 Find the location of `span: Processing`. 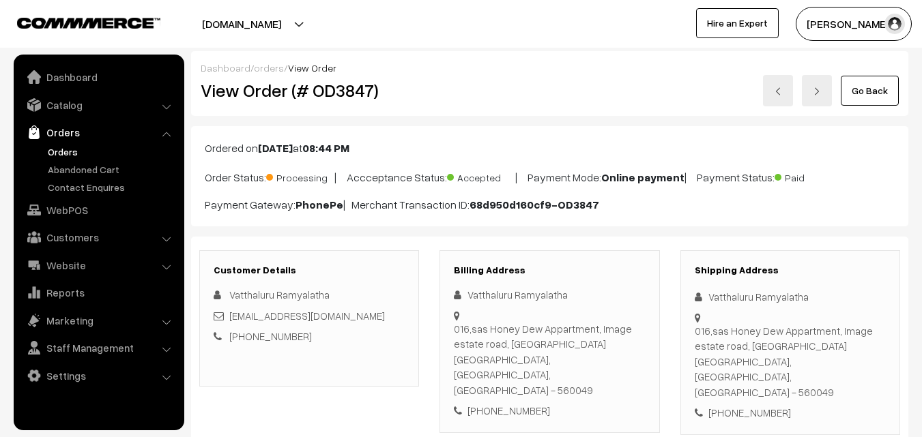

span: Processing is located at coordinates (300, 176).